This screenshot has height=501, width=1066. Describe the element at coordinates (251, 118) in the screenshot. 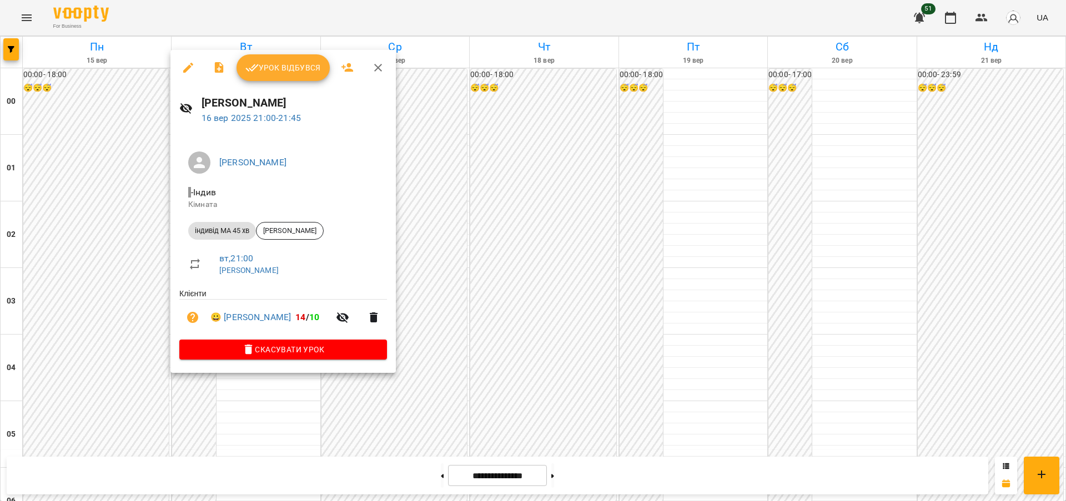

I see `a: 16 вер 2025 21:00-21:45` at that location.